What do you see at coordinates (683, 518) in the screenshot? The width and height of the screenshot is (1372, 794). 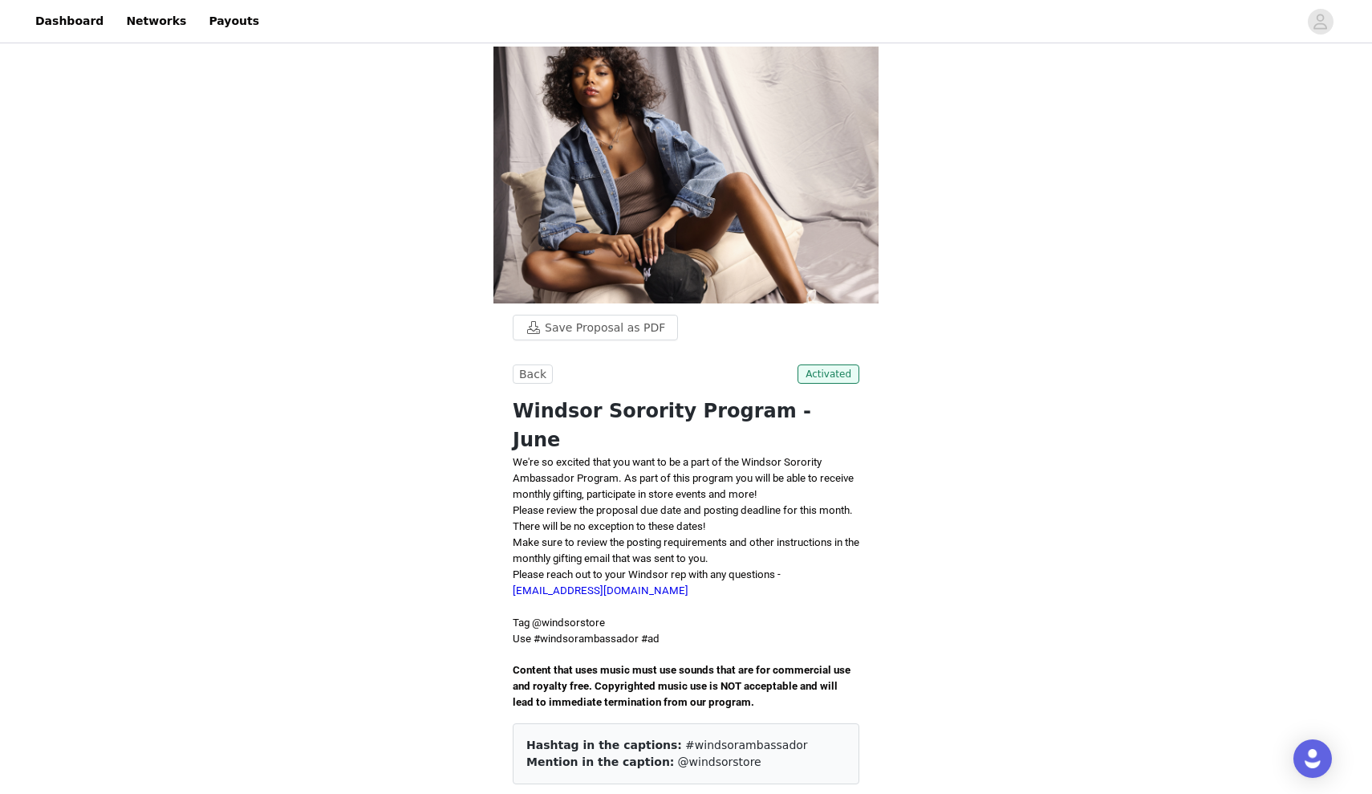 I see `span: Please review the proposal due date and posting deadline for this month. There will be no excepti...` at bounding box center [683, 518].